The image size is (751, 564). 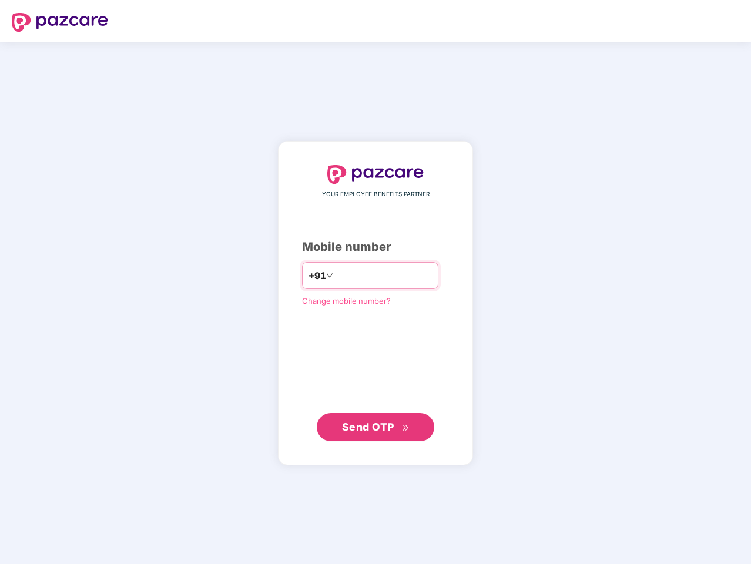 What do you see at coordinates (375, 194) in the screenshot?
I see `span: YOUR EMPLOYEE BENEFITS PARTNER` at bounding box center [375, 194].